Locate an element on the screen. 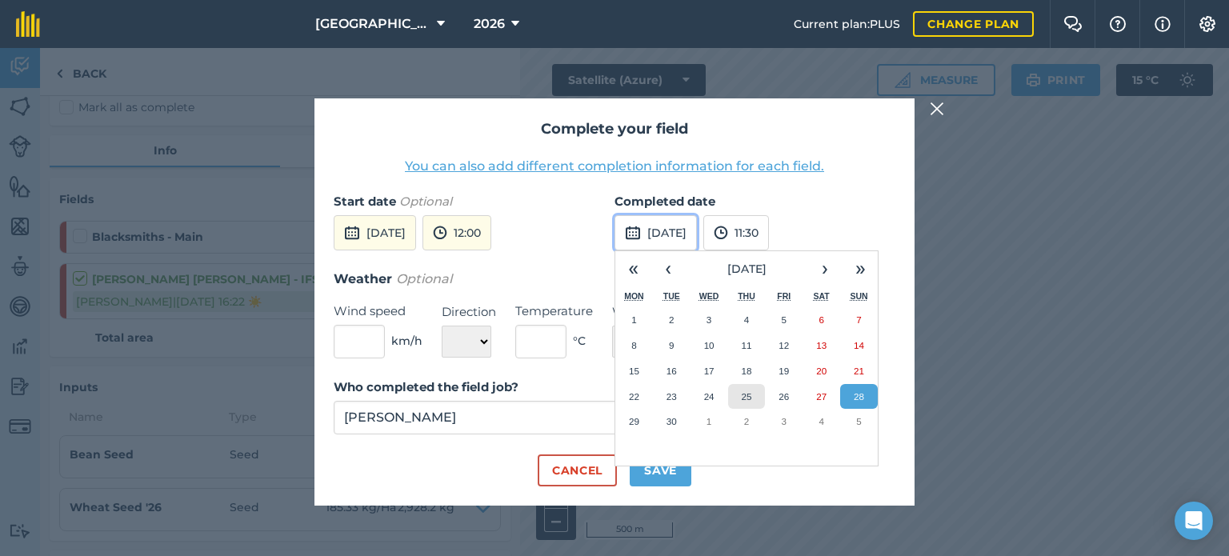 The image size is (1229, 556). button: 11 September 2025 is located at coordinates (747, 346).